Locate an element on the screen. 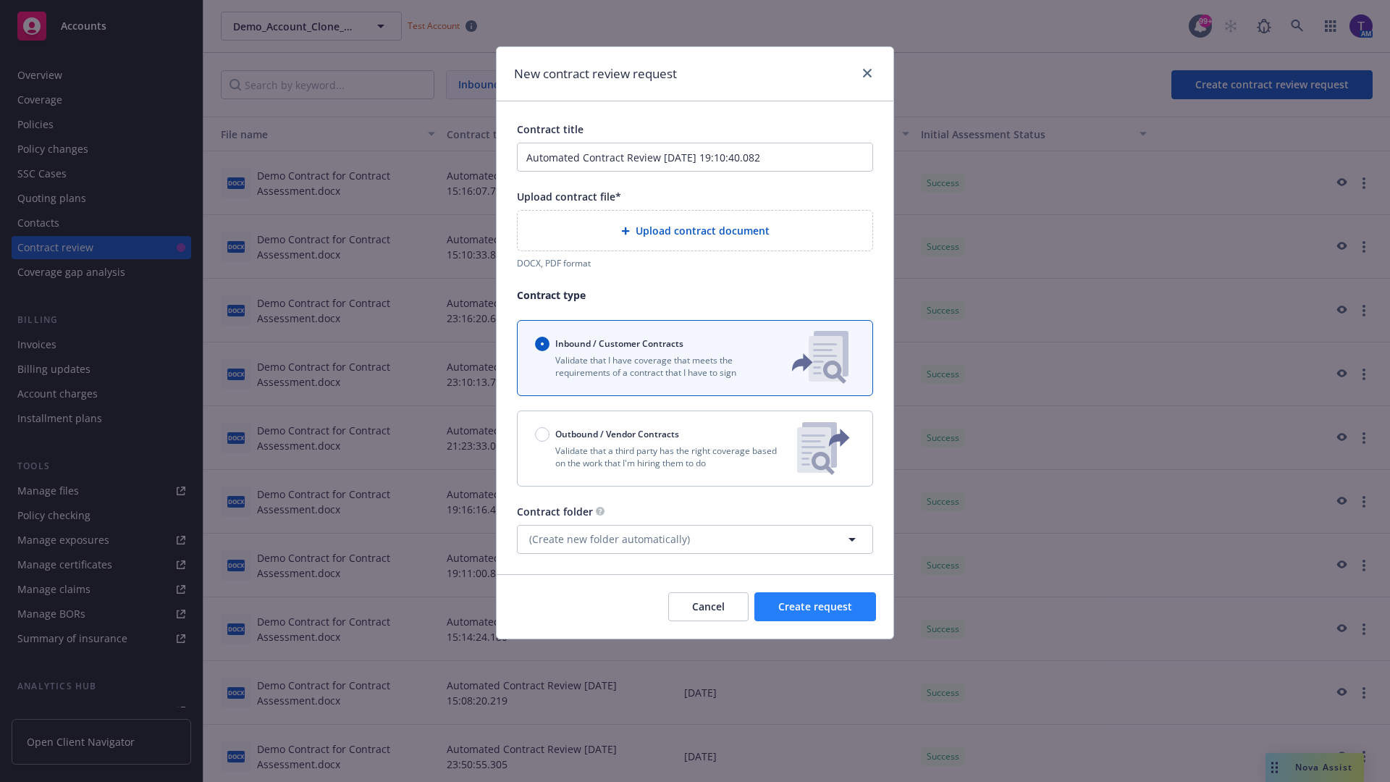 Image resolution: width=1390 pixels, height=782 pixels. span: Upload contract file* is located at coordinates (569, 196).